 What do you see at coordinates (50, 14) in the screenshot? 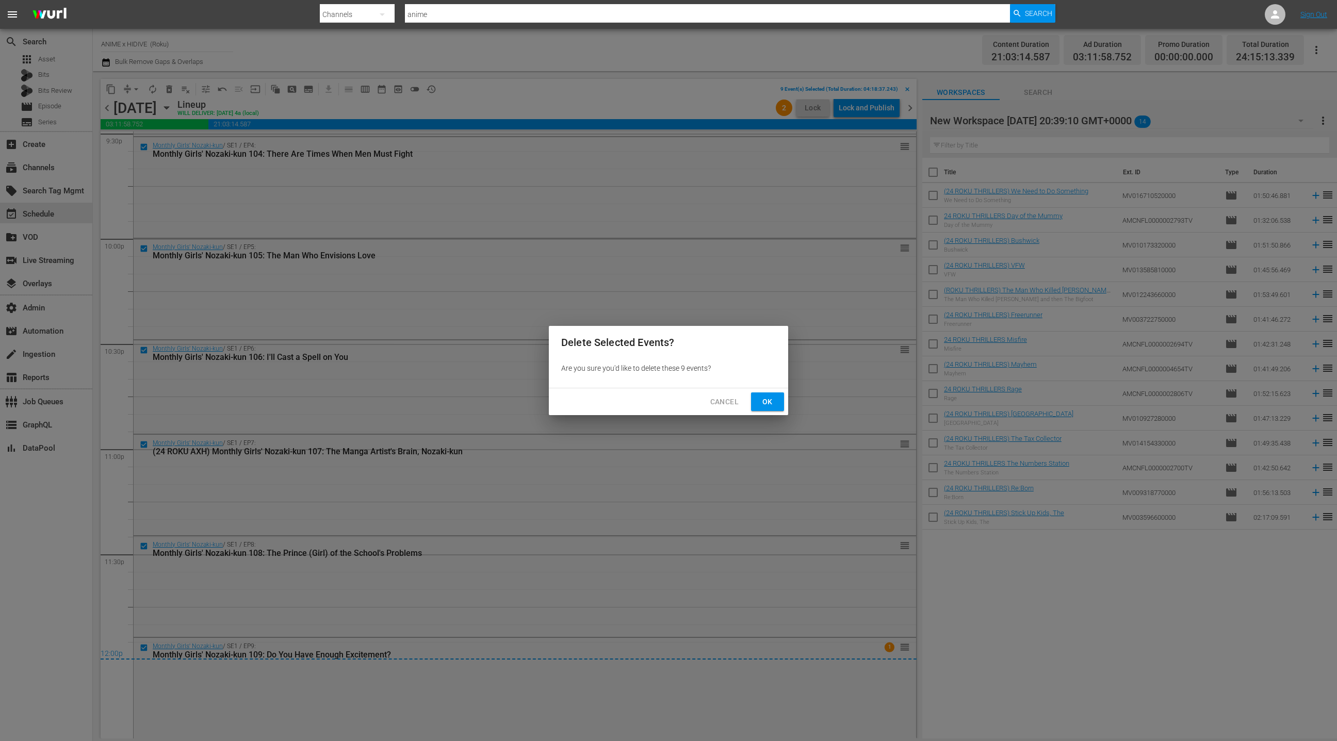
I see `img: ans4CAIJ8jUAAAAAAAAAAAAAAAAAAAAAAAAgQb4GAAAAAAAAAAAAAAAAAAAAAAAAJMjXAAAAAAAAAAAAAAAAAAAAAAAAgAT5G...` at bounding box center [50, 14].